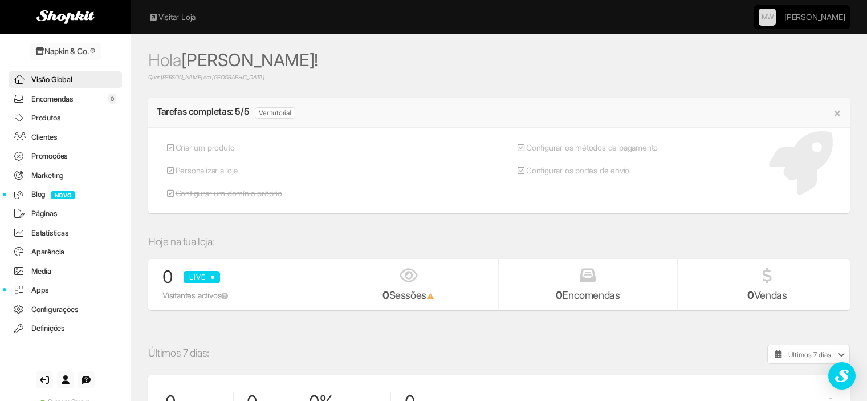 The image size is (867, 401). I want to click on h4: Últimos 7 dias:, so click(178, 353).